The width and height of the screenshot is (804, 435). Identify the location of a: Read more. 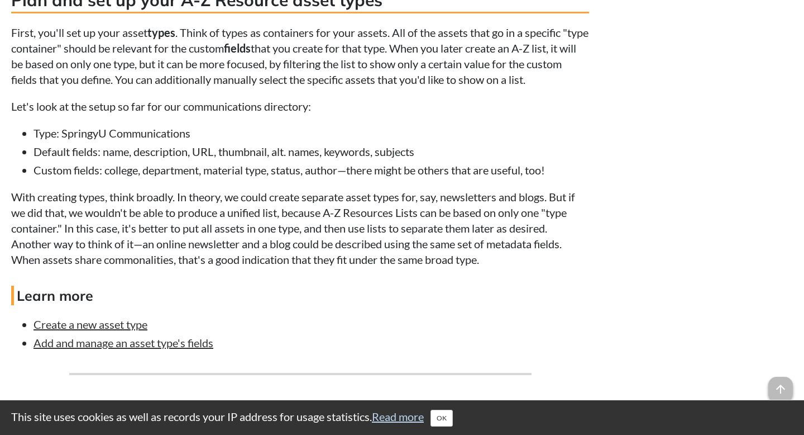
(398, 416).